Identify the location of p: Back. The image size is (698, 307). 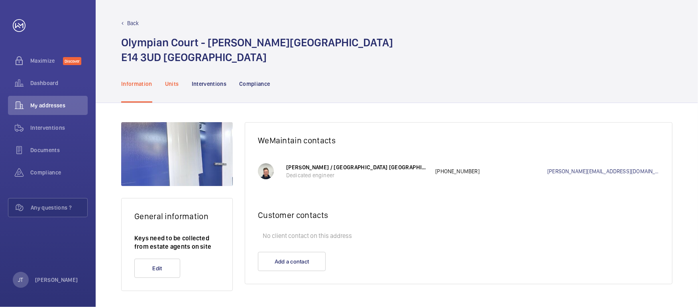
(133, 23).